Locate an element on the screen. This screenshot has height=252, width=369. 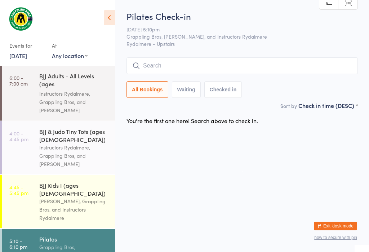
time: 6:00 - 7:00 am is located at coordinates (18, 80).